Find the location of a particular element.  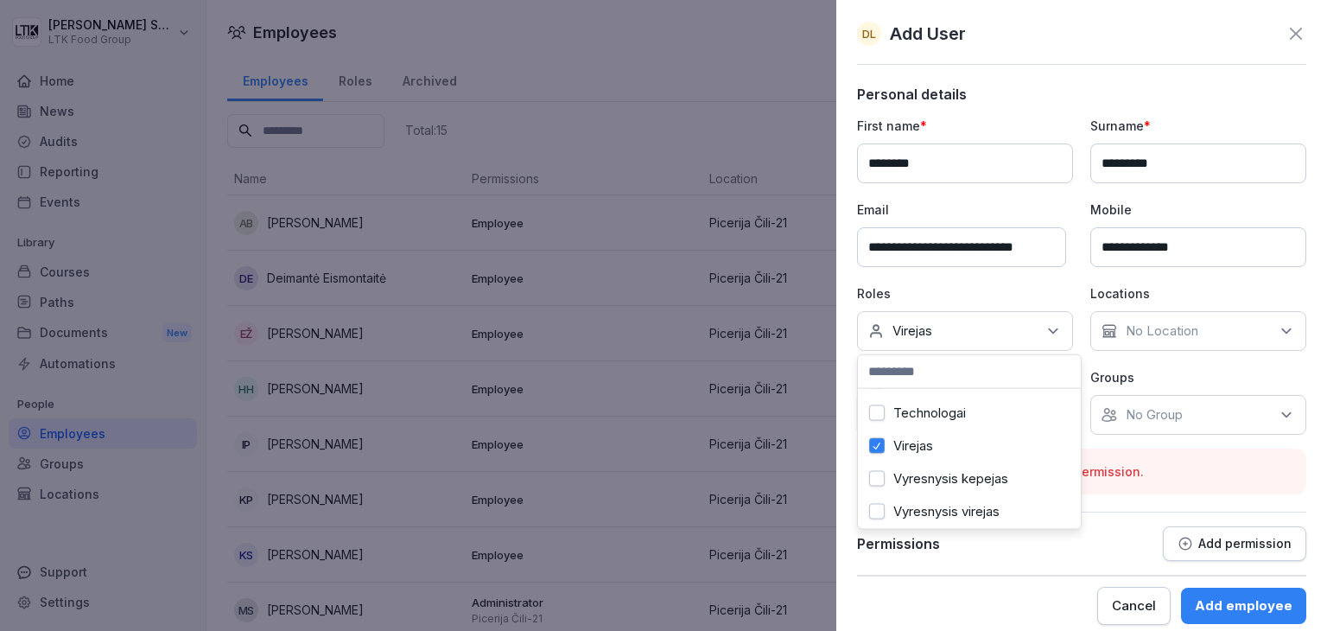

p: Add permission is located at coordinates (1245, 544).